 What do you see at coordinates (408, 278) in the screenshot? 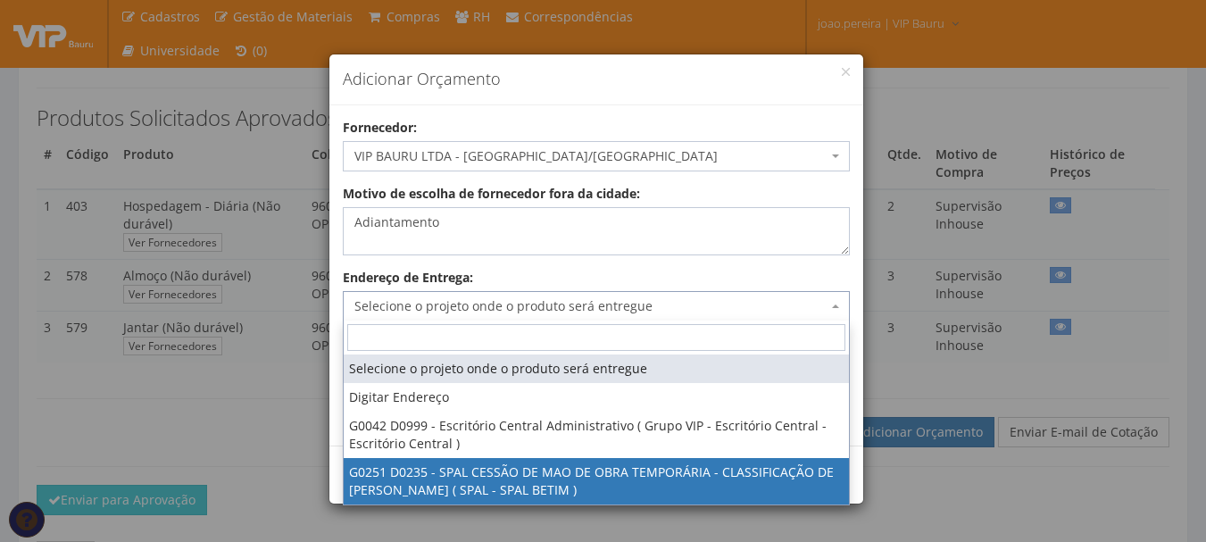
I see `label: Endereço de Entrega:` at bounding box center [408, 278].